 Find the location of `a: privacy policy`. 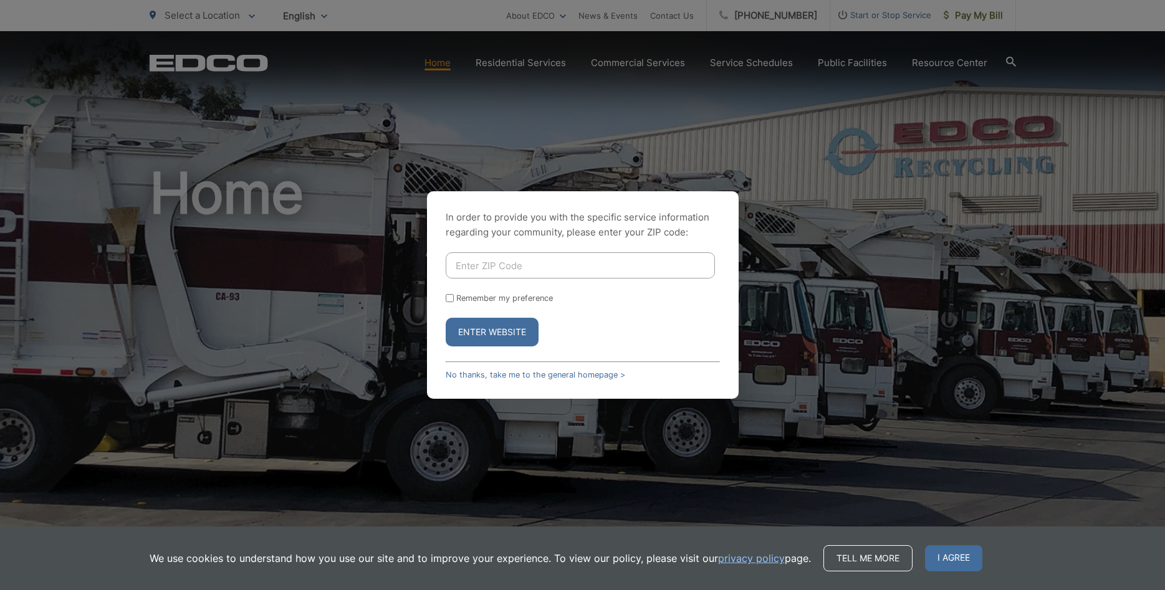

a: privacy policy is located at coordinates (751, 559).